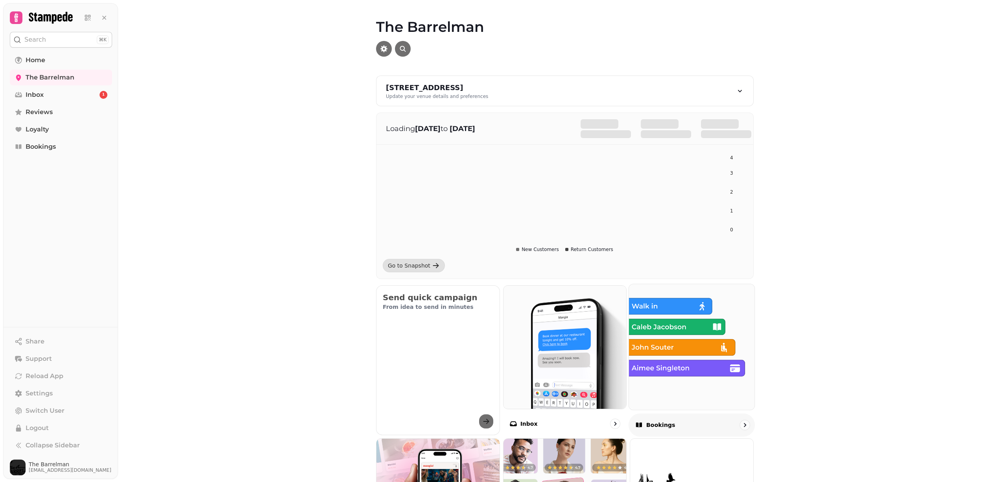 This screenshot has height=482, width=1007. I want to click on div: New Customers, so click(538, 249).